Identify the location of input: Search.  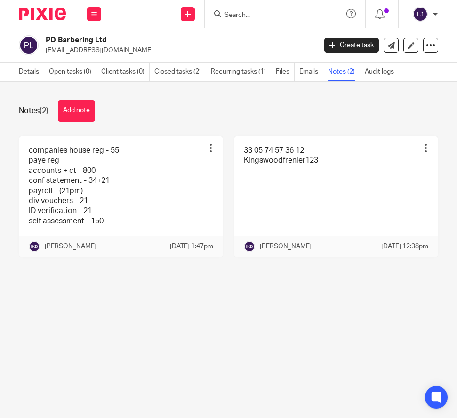
(266, 16).